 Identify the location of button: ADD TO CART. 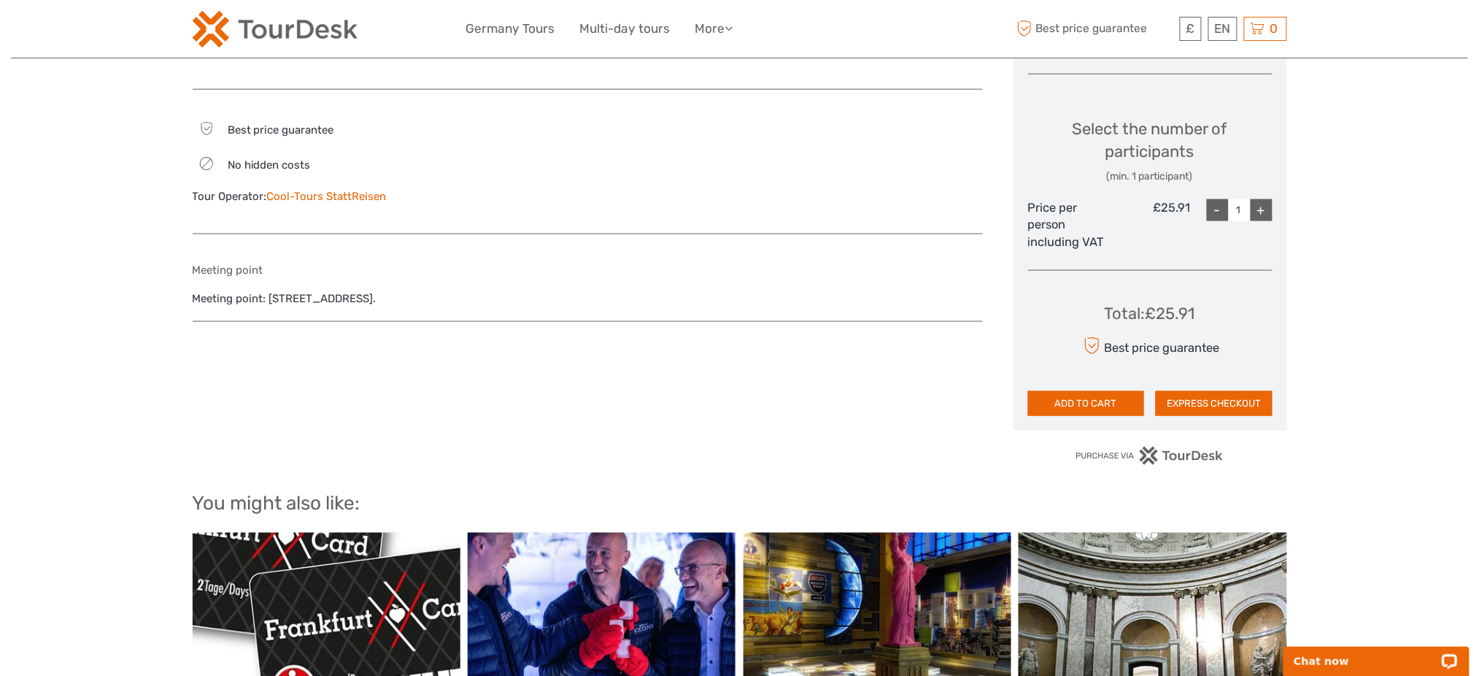
(1086, 403).